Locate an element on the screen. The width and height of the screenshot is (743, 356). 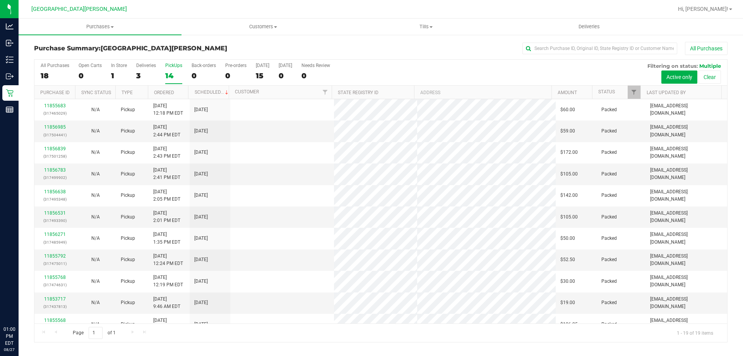
span: $50.00 is located at coordinates (568, 238).